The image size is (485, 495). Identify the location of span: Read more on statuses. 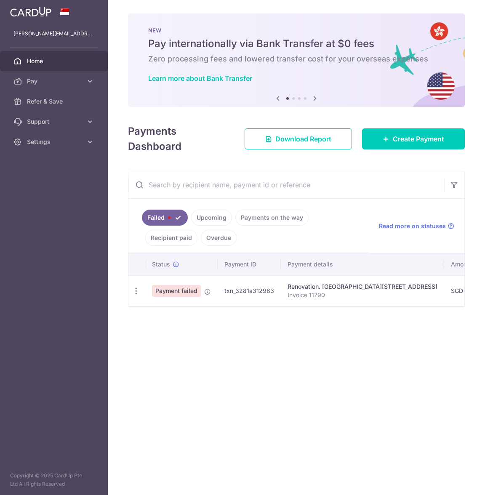
(412, 226).